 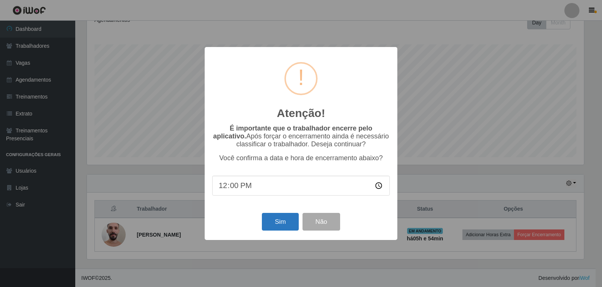 I want to click on p: Após forçar o encerramento ainda é necessário classificar o trabalhador. Deseja continuar?, so click(x=301, y=136).